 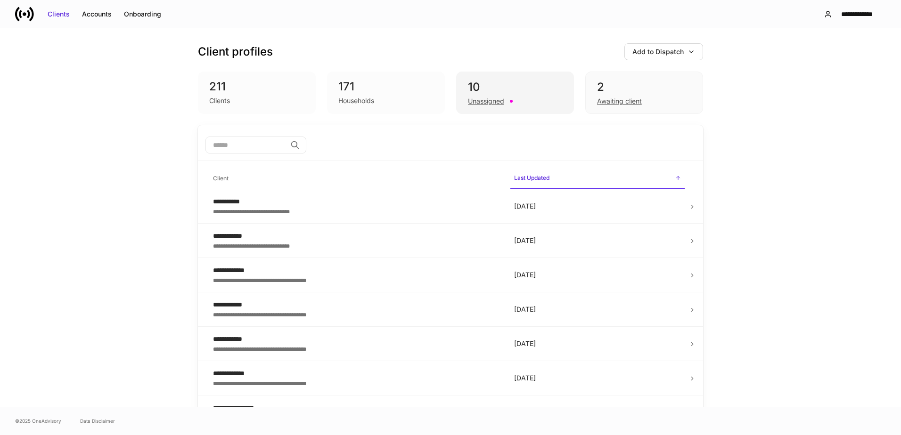 What do you see at coordinates (142, 14) in the screenshot?
I see `div: Onboarding` at bounding box center [142, 14].